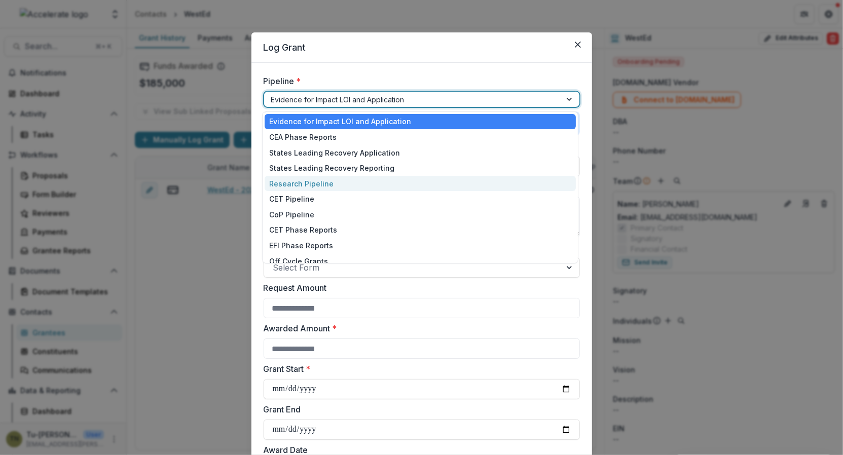  Describe the element at coordinates (420, 122) in the screenshot. I see `div: Evidence for Impact LOI and Application` at that location.